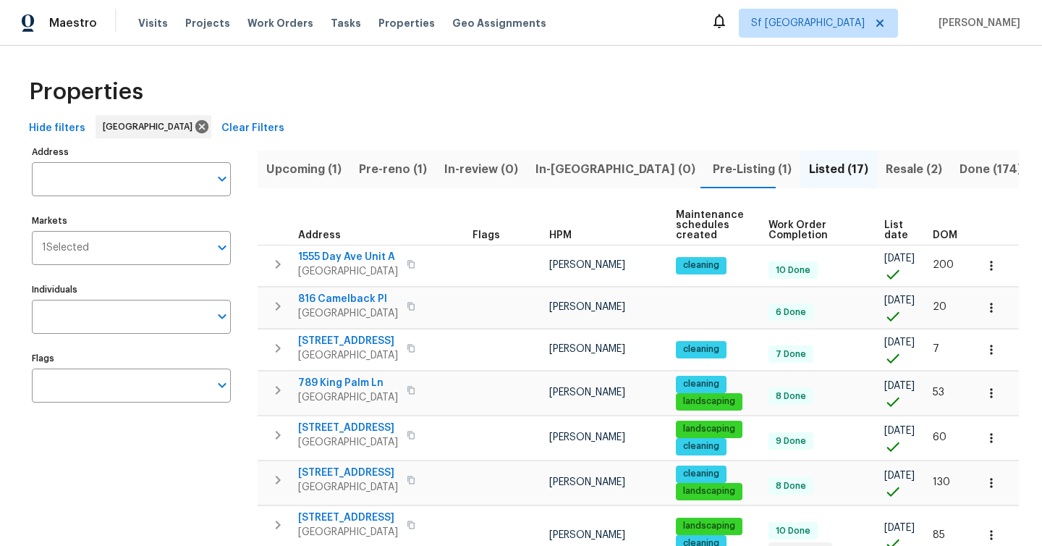 The width and height of the screenshot is (1042, 546). What do you see at coordinates (814, 230) in the screenshot?
I see `span: Work Order Completion` at bounding box center [814, 230].